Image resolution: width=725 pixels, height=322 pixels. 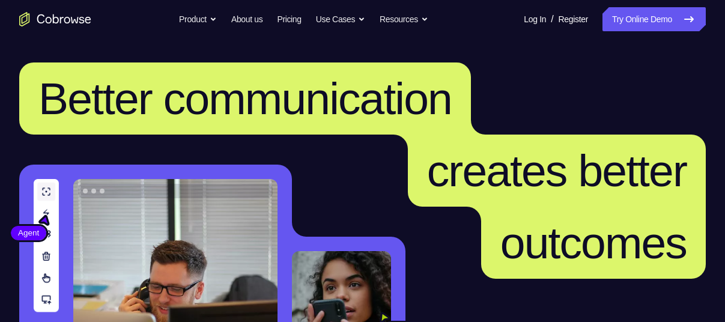 I want to click on span: creates better, so click(x=557, y=171).